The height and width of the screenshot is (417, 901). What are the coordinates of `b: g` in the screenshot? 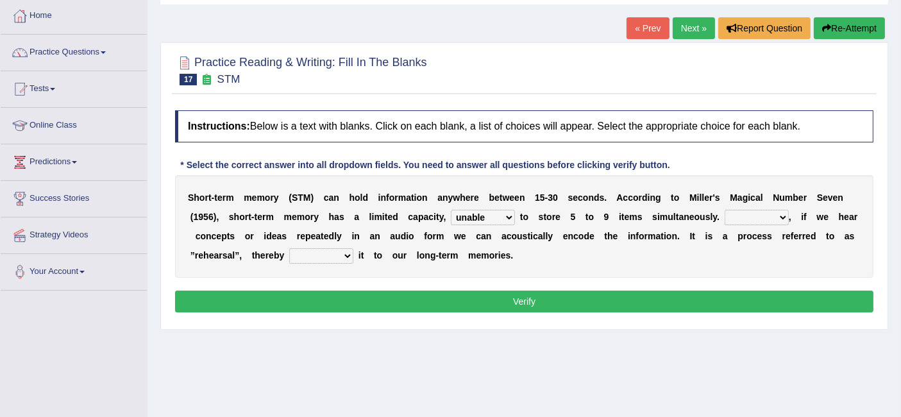 It's located at (658, 198).